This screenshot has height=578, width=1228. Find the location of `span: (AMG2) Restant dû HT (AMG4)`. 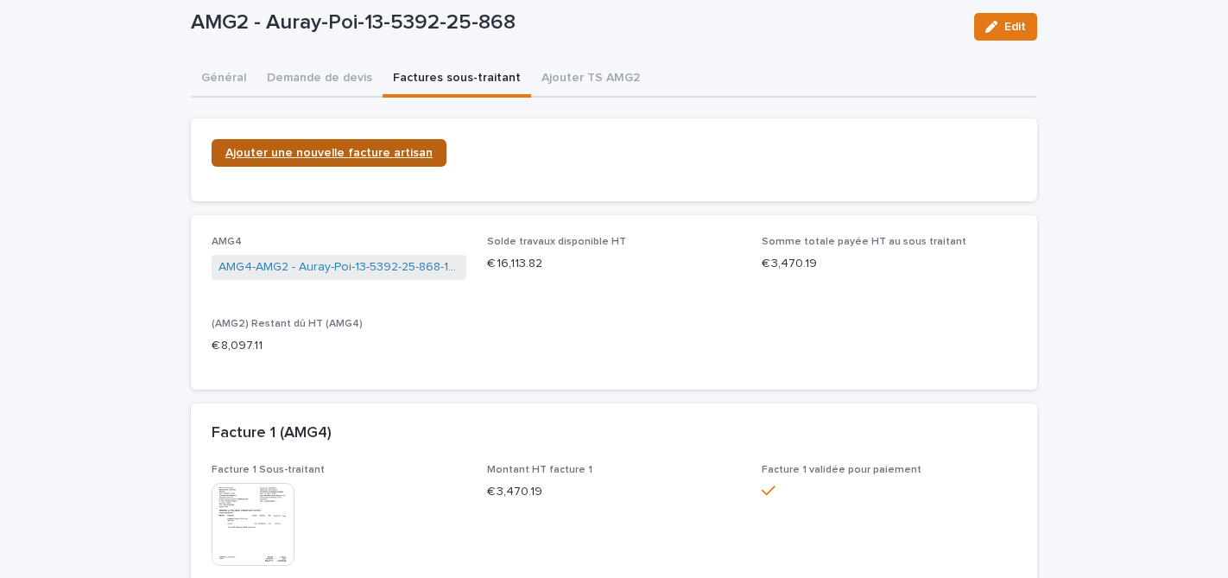

span: (AMG2) Restant dû HT (AMG4) is located at coordinates (287, 324).